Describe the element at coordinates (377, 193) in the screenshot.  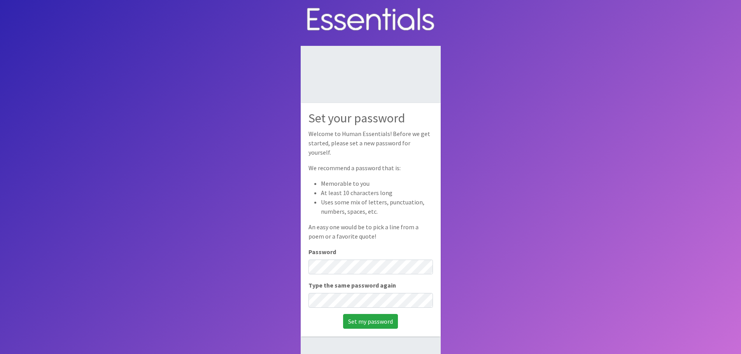
I see `li: At least 10 characters long` at that location.